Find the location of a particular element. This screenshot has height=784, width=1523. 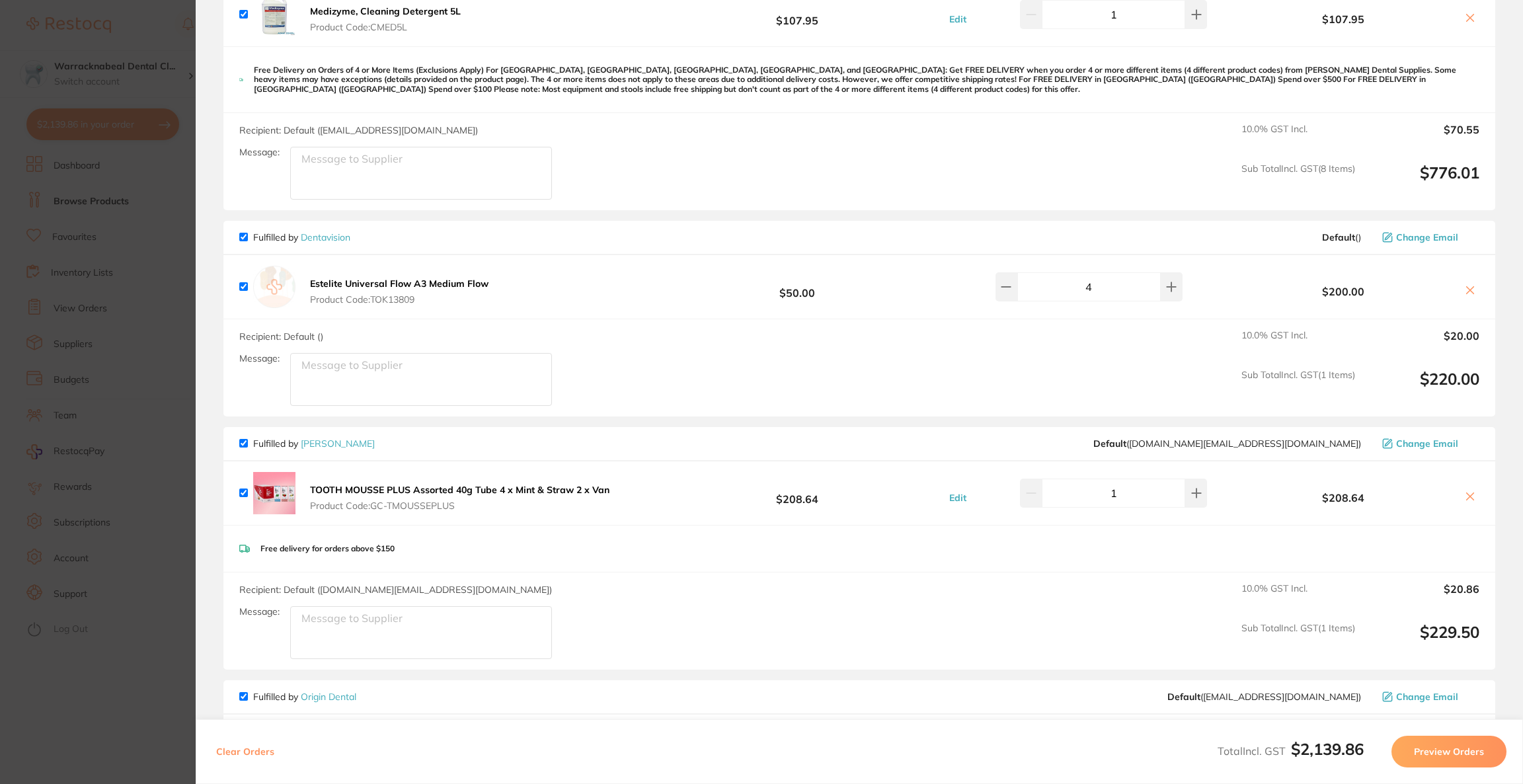

span: Product Code: GC-TMOUSSEPLUS is located at coordinates (460, 505).